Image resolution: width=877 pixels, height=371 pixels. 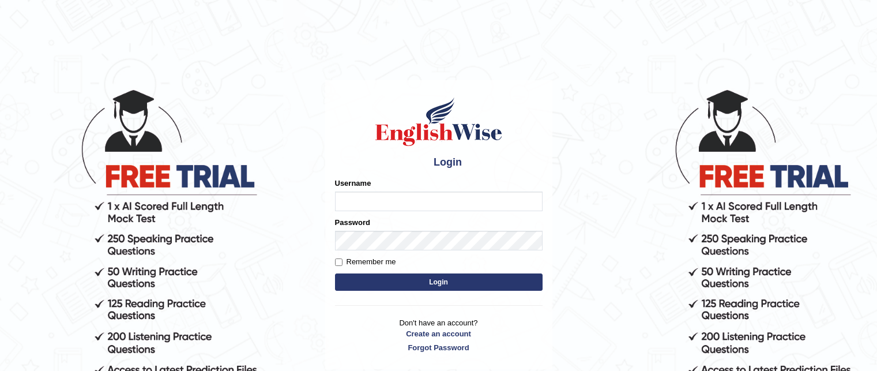 I want to click on a: Create an account, so click(x=439, y=333).